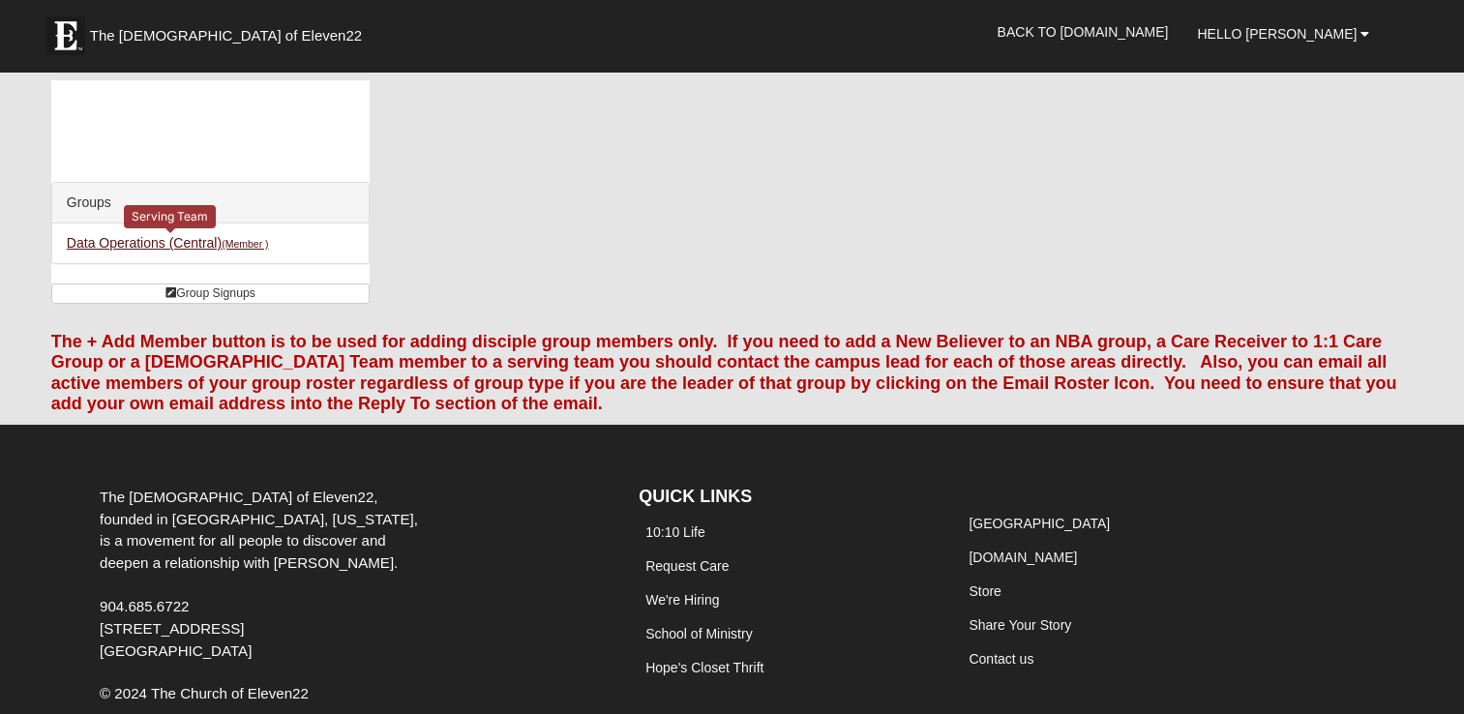 This screenshot has height=714, width=1464. What do you see at coordinates (204, 693) in the screenshot?
I see `span: © 2024 The Church of Eleven22` at bounding box center [204, 693].